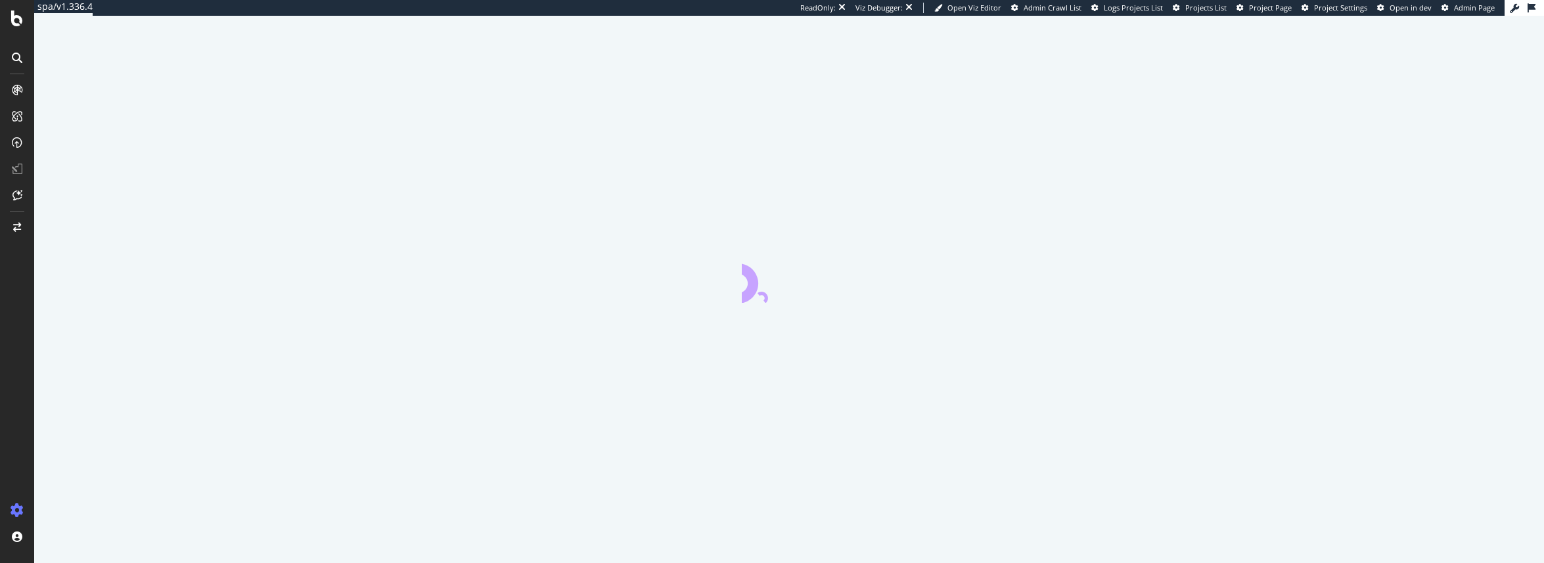 Image resolution: width=1544 pixels, height=563 pixels. Describe the element at coordinates (1411, 7) in the screenshot. I see `span: Open in dev` at that location.